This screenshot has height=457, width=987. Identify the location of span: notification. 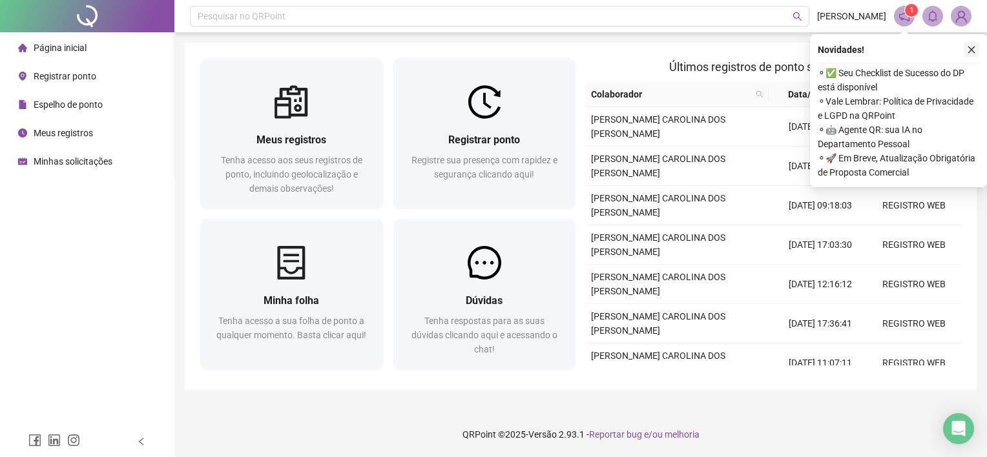
(904, 16).